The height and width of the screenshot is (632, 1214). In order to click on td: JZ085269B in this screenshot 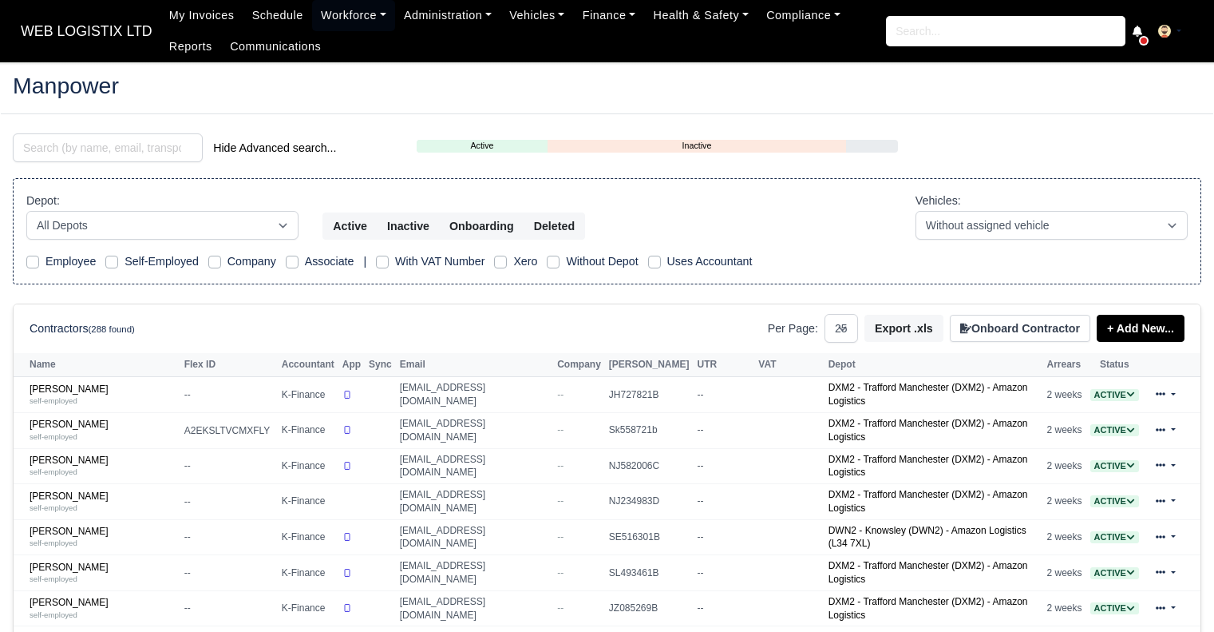, I will do `click(649, 608)`.